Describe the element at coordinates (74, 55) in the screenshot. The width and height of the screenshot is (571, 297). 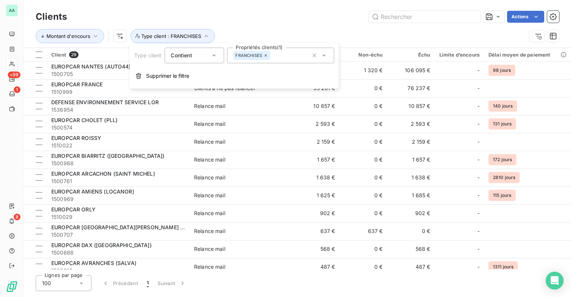
I see `span: 29` at that location.